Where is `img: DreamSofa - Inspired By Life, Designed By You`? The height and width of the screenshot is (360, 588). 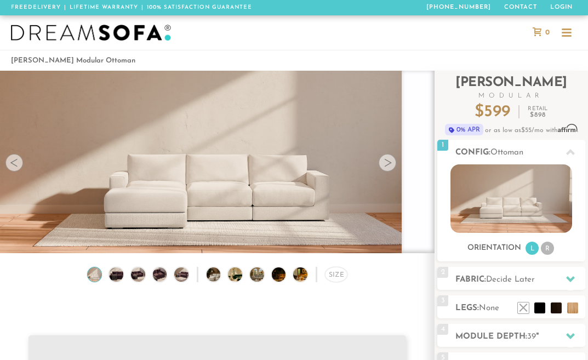 img: DreamSofa - Inspired By Life, Designed By You is located at coordinates (91, 33).